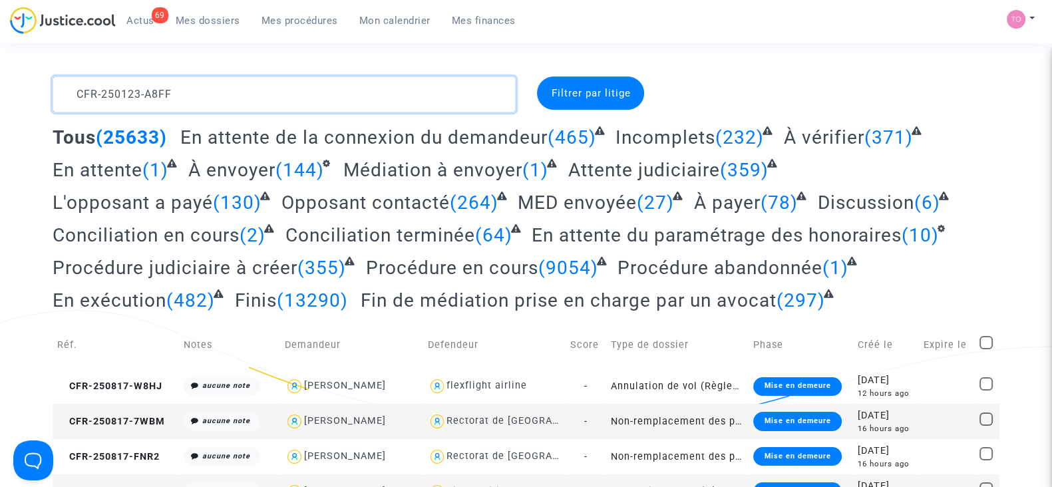 This screenshot has width=1052, height=487. Describe the element at coordinates (252, 235) in the screenshot. I see `span: (2)` at that location.